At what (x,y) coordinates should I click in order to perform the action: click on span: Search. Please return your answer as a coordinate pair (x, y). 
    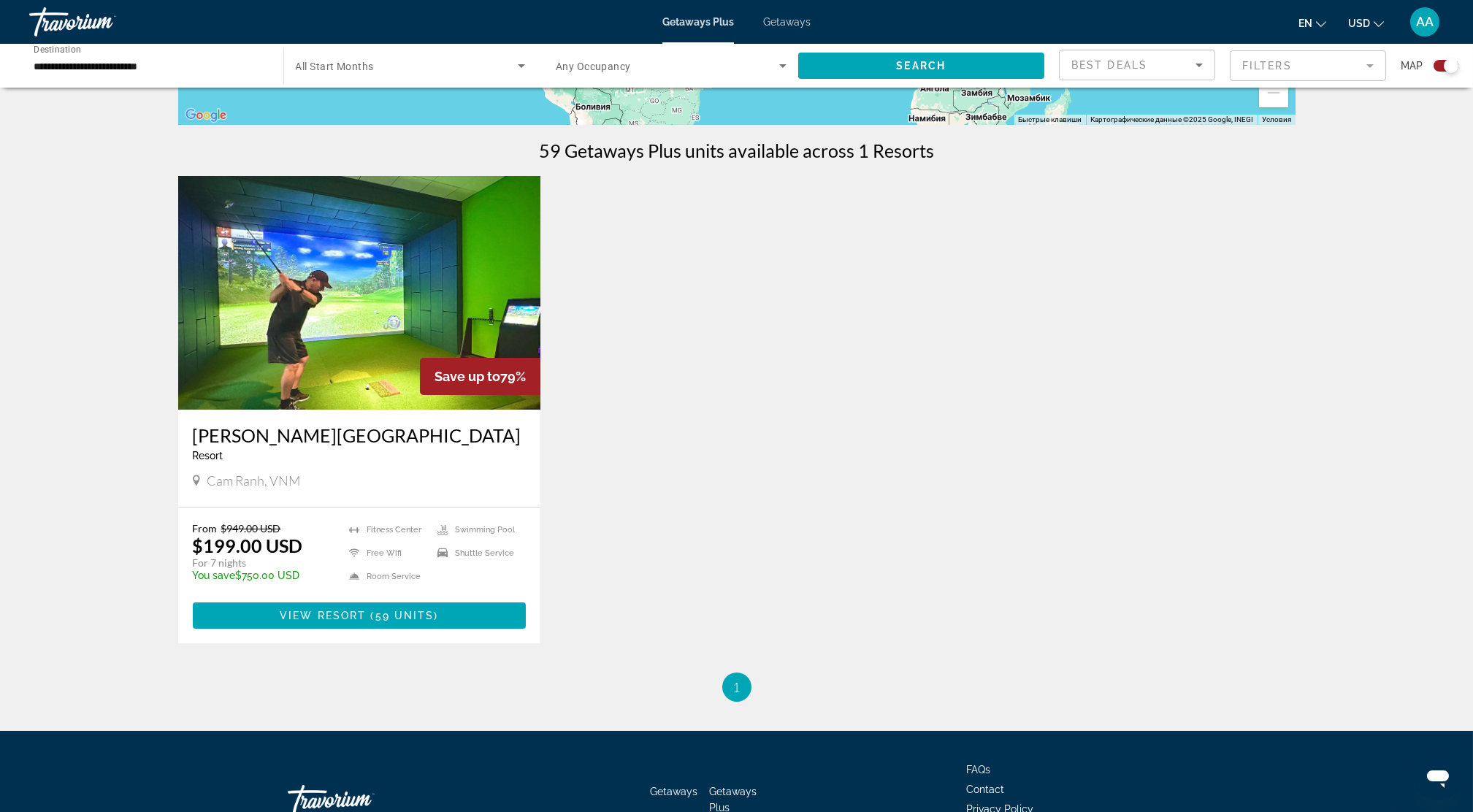
    Looking at the image, I should click on (921, 66).